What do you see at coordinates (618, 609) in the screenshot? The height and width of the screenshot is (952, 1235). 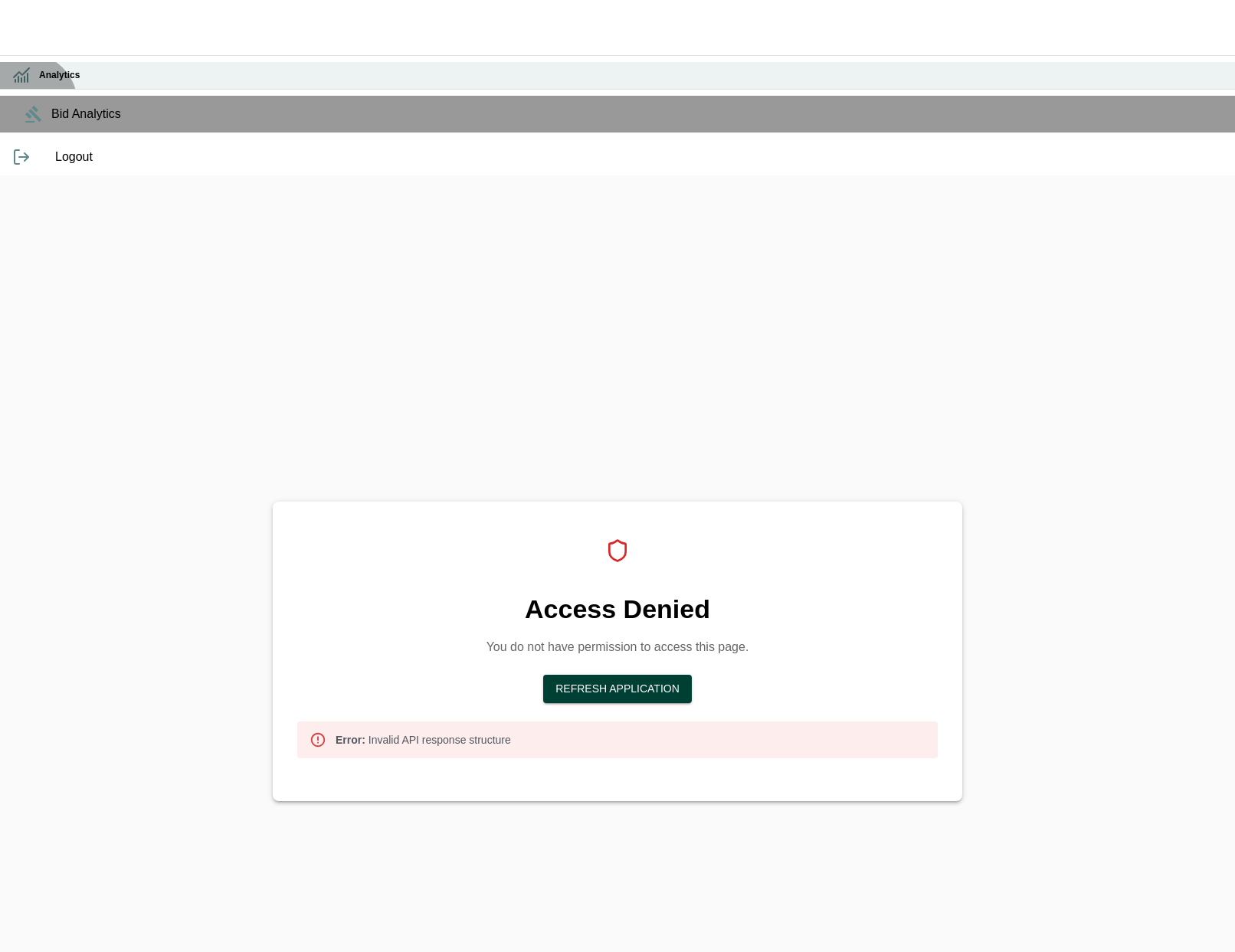 I see `h4: Access Denied` at bounding box center [618, 609].